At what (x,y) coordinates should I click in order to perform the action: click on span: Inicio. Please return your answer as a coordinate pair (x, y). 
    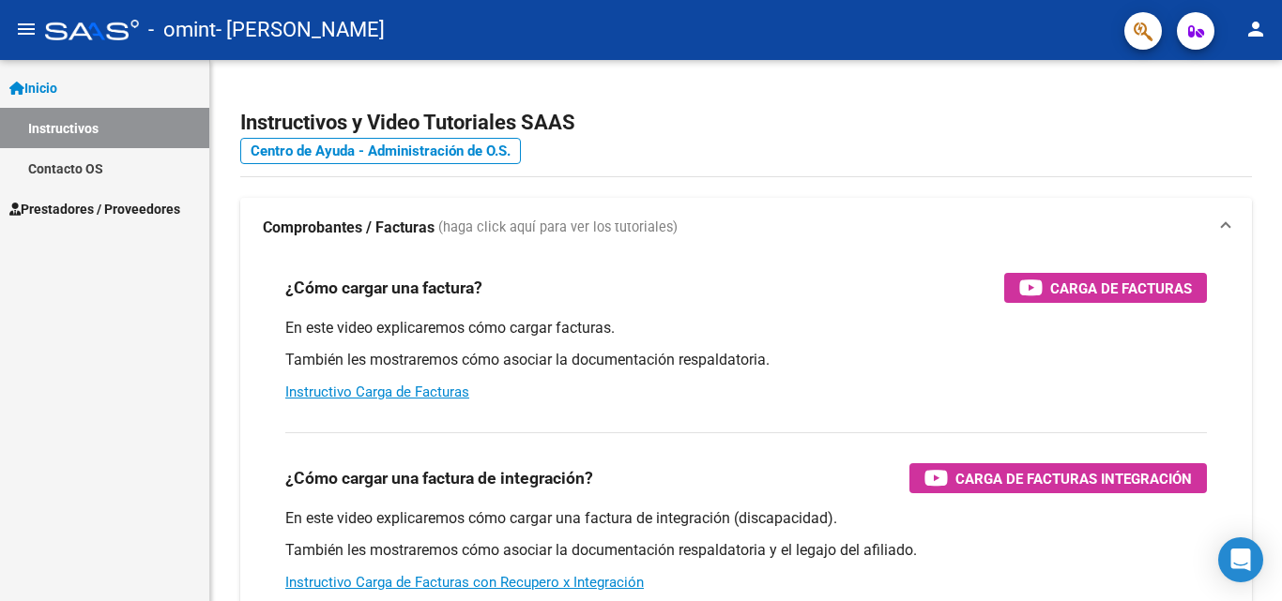
    Looking at the image, I should click on (33, 88).